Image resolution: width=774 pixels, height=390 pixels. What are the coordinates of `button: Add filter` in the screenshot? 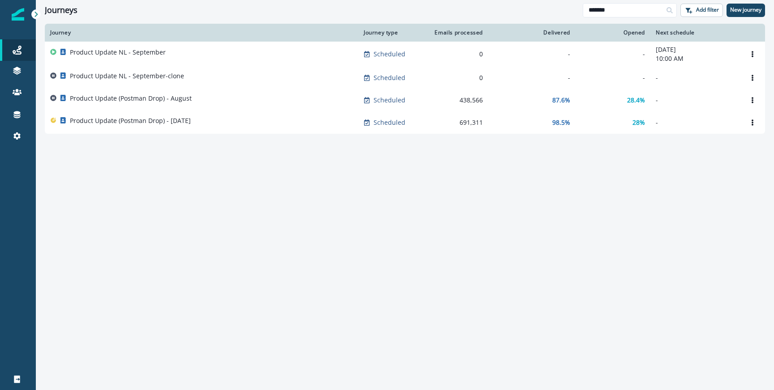 It's located at (701, 10).